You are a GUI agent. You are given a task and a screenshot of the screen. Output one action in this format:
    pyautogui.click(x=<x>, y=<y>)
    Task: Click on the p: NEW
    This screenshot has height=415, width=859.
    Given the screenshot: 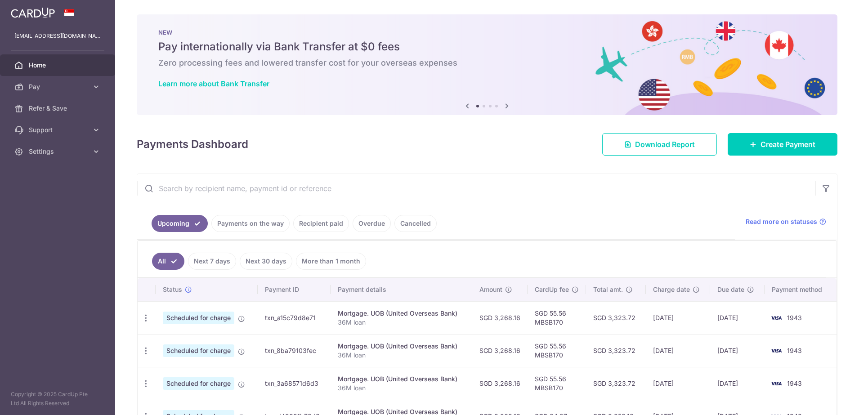 What is the action you would take?
    pyautogui.click(x=487, y=32)
    